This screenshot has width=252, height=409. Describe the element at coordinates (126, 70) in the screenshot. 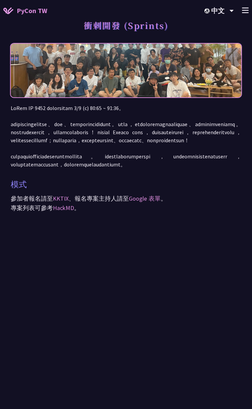

I see `img: Photo of PyCon Taiwan Sprints` at that location.